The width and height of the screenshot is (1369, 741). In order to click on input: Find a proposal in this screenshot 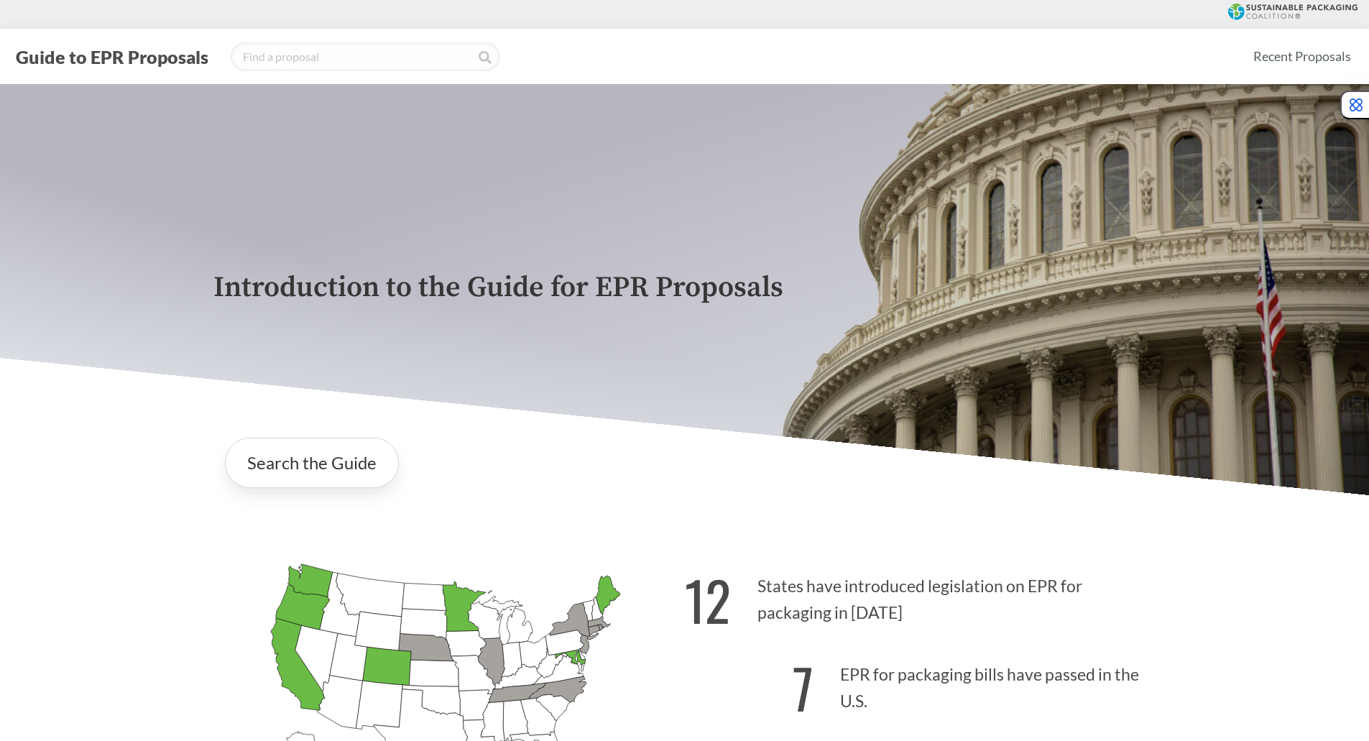, I will do `click(365, 57)`.